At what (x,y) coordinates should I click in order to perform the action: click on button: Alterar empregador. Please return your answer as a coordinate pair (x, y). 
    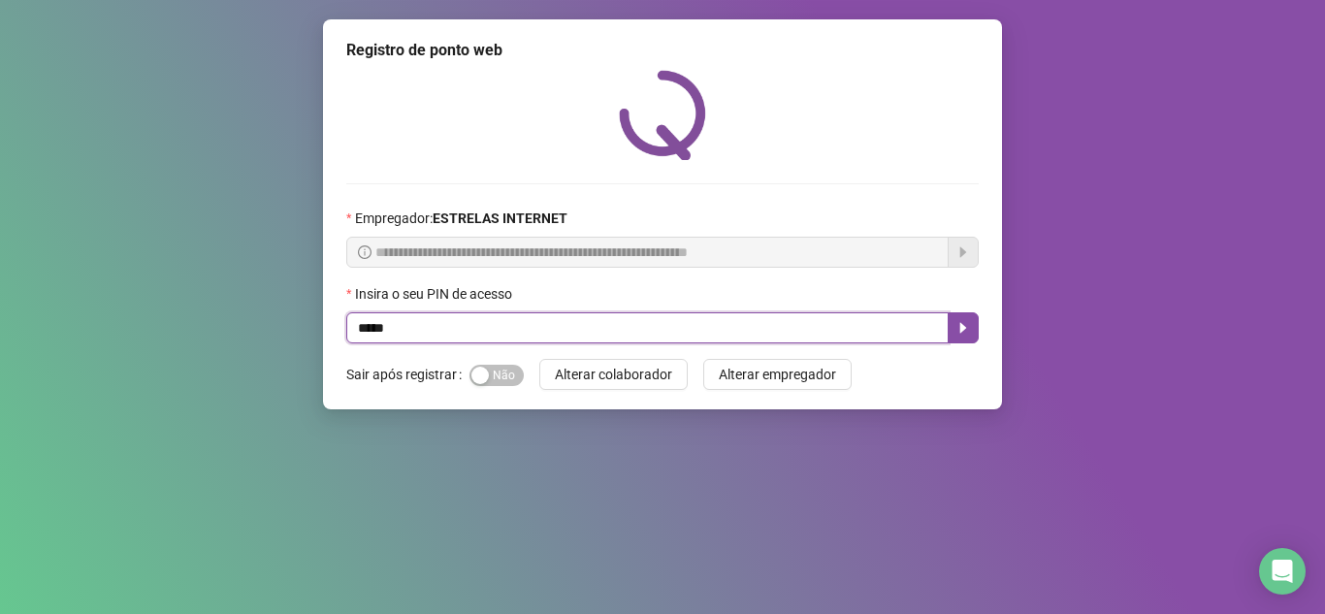
    Looking at the image, I should click on (777, 375).